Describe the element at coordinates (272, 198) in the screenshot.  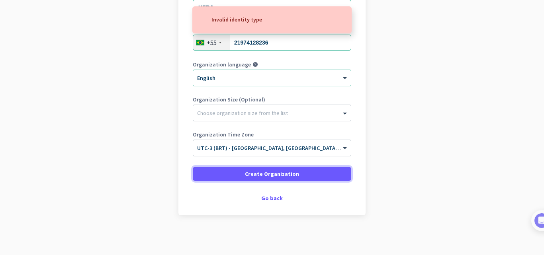
I see `div: Go back` at that location.